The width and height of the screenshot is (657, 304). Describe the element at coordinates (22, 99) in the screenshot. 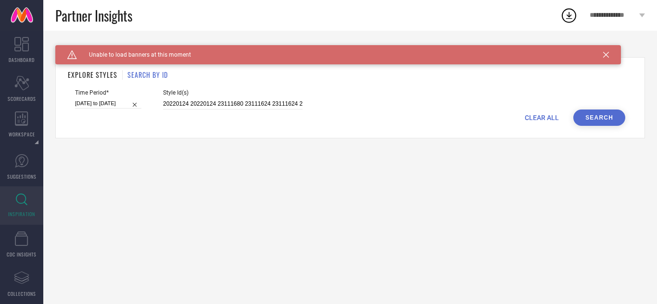

I see `span: SCORECARDS` at that location.